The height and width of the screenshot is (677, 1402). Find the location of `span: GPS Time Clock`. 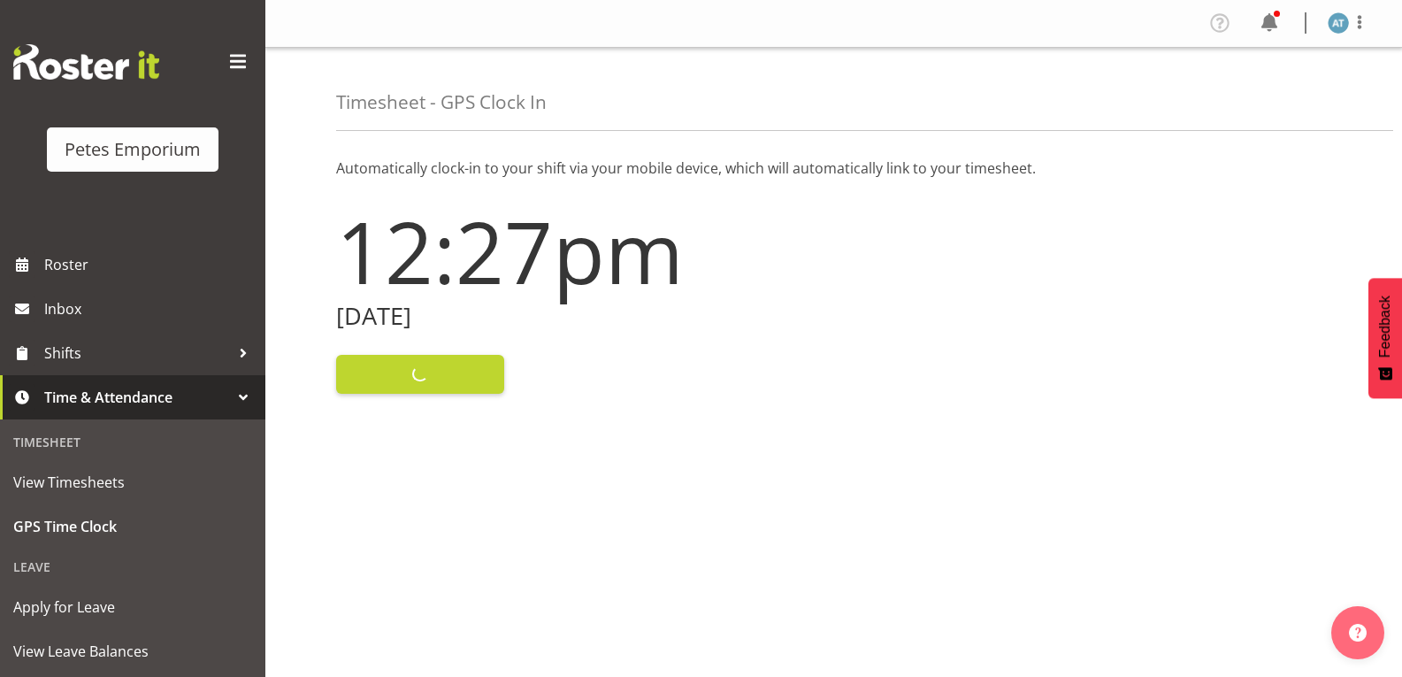

span: GPS Time Clock is located at coordinates (133, 526).